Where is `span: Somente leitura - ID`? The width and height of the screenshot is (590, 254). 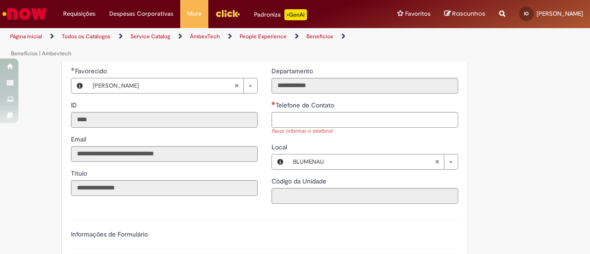
span: Somente leitura - ID is located at coordinates (75, 105).